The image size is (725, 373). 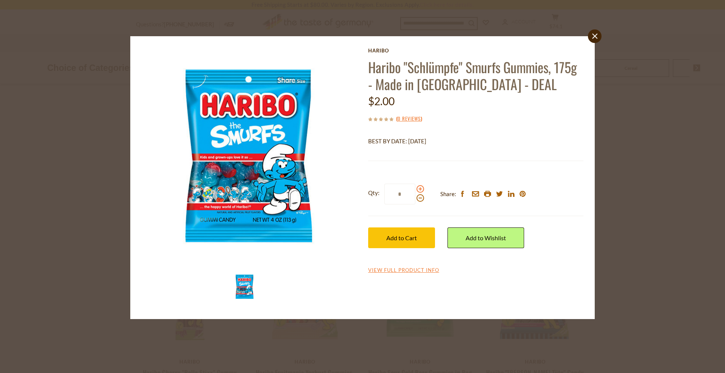 What do you see at coordinates (475, 51) in the screenshot?
I see `a: Haribo` at bounding box center [475, 51].